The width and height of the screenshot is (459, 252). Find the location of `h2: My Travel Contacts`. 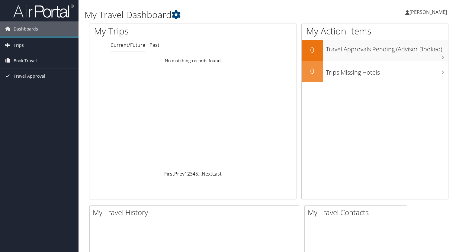

h2: My Travel Contacts is located at coordinates (357, 212).